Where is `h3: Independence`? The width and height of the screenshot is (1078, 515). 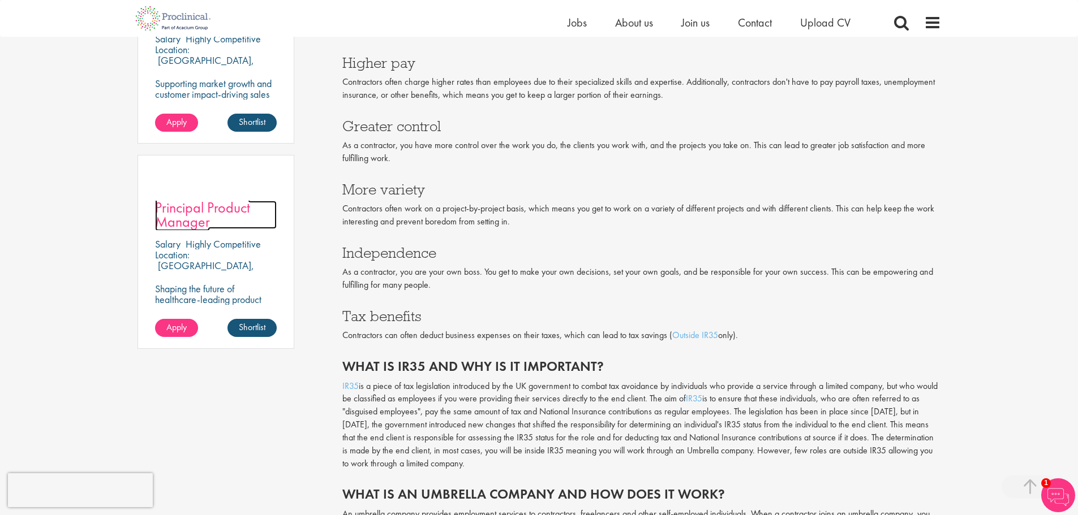
h3: Independence is located at coordinates (642, 253).